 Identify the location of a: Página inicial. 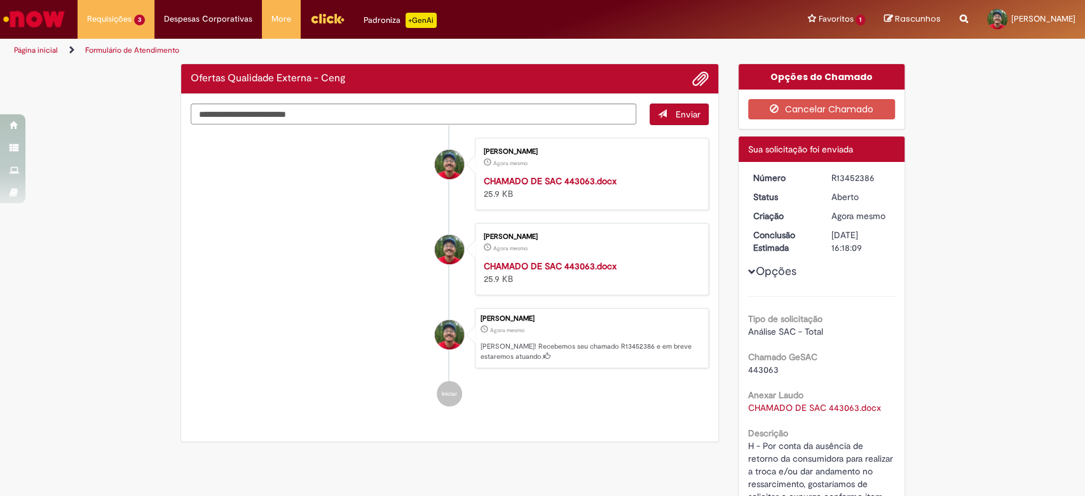
(36, 50).